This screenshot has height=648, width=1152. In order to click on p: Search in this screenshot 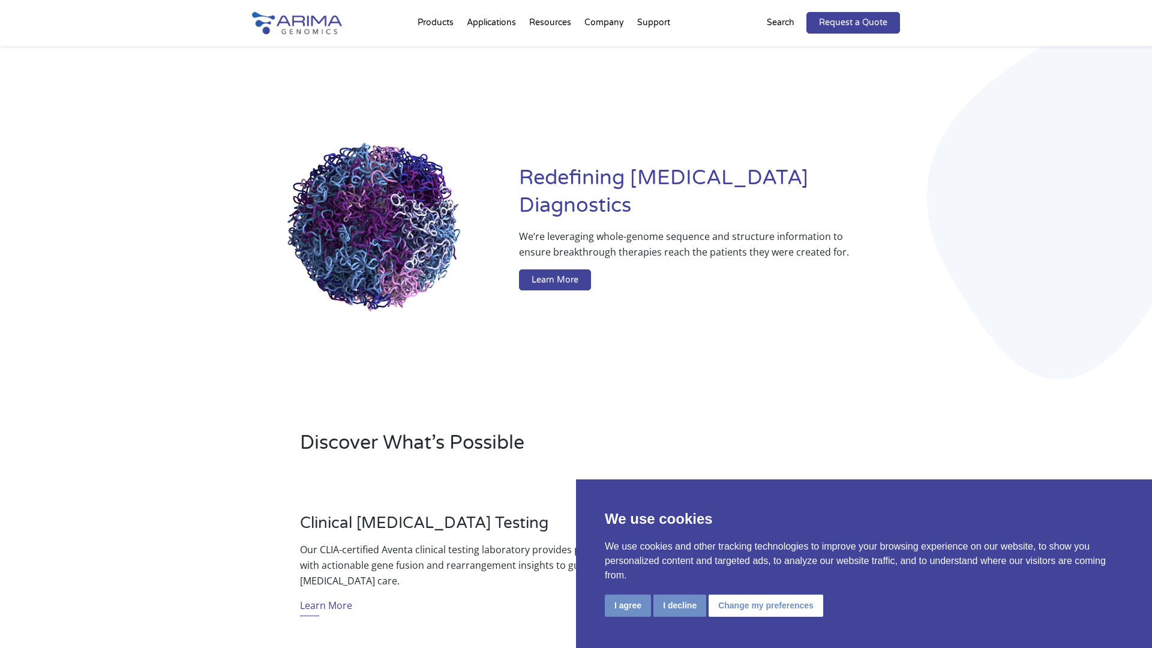, I will do `click(781, 23)`.